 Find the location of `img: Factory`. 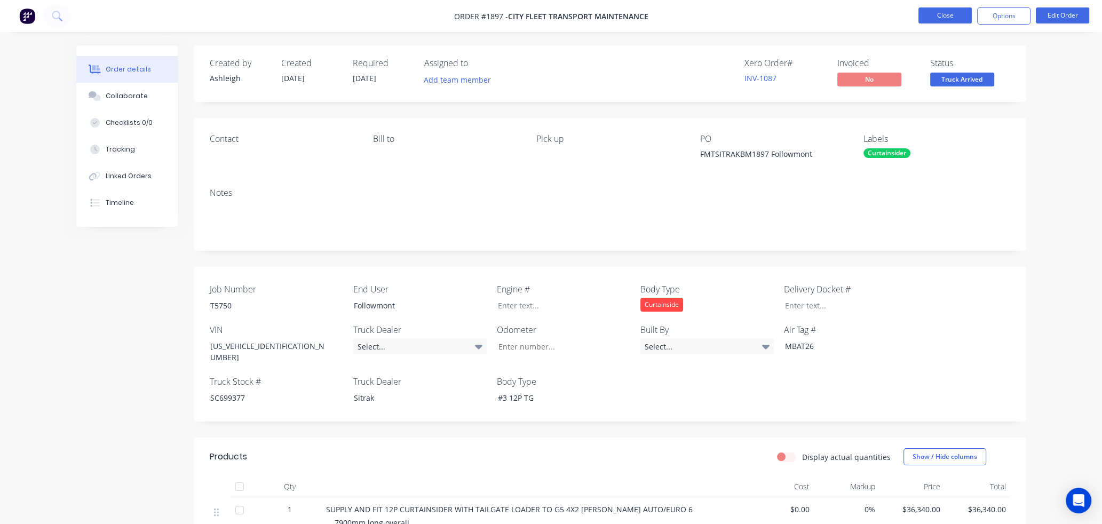

img: Factory is located at coordinates (27, 16).